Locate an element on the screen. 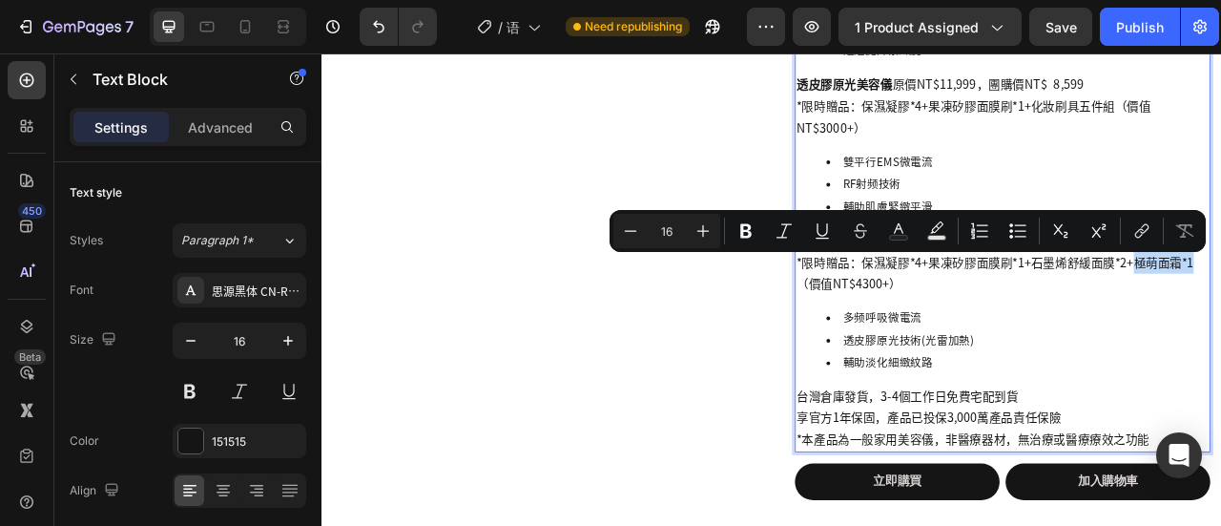 The image size is (1221, 526). p: 台灣倉庫發貨，3-4個工作日免費宅配到貨 享官方1年保固，產品已投保3,000萬產品責任保險 *本產品為一般家用美容儀，非醫療器材，無治療或醫療療效之功能 is located at coordinates (866, 464).